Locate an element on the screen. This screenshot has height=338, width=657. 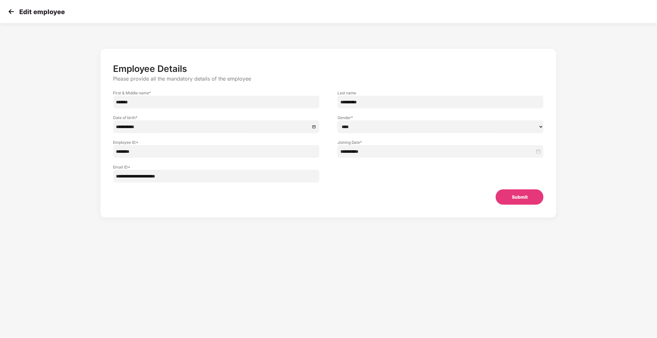
label: Last name is located at coordinates (441, 93).